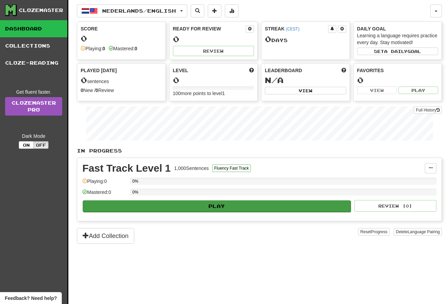 This screenshot has width=447, height=304. What do you see at coordinates (283, 70) in the screenshot?
I see `span: Leaderboard` at bounding box center [283, 70].